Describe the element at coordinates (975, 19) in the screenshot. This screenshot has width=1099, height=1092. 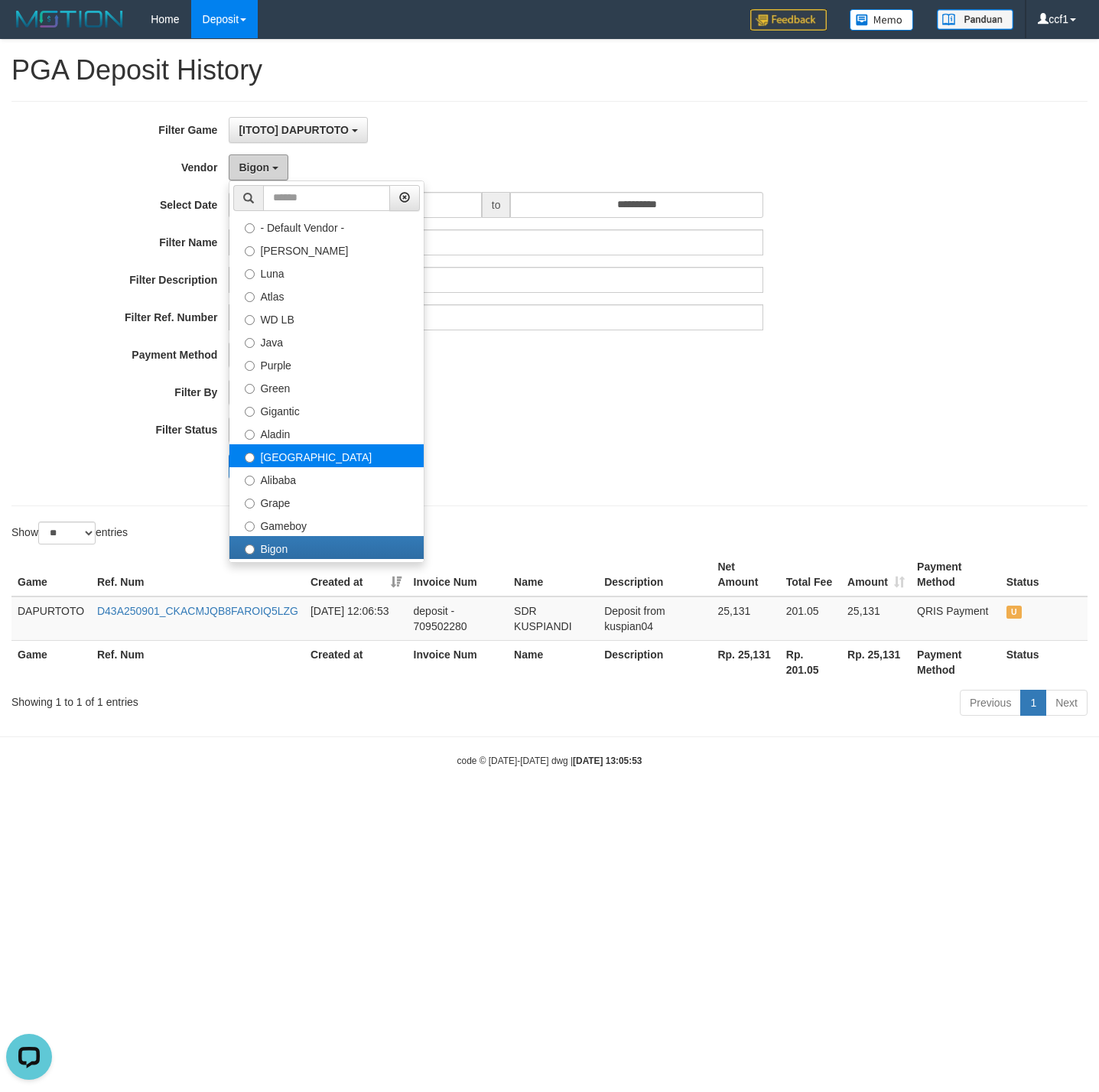
I see `img: panduan.png` at that location.